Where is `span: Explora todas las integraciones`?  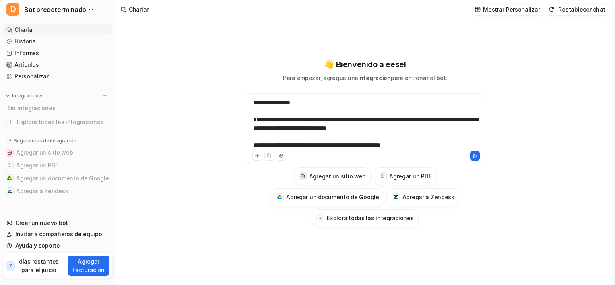 span: Explora todas las integraciones is located at coordinates (63, 122).